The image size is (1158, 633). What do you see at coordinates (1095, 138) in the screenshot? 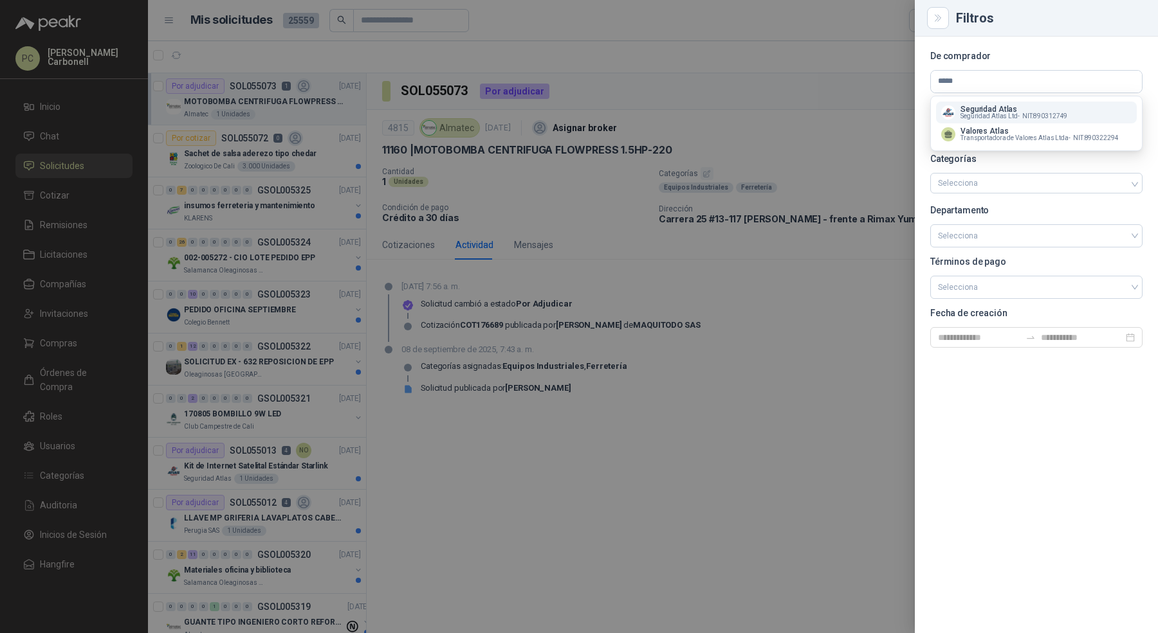
I see `span: NIT : 890322294` at bounding box center [1095, 138].